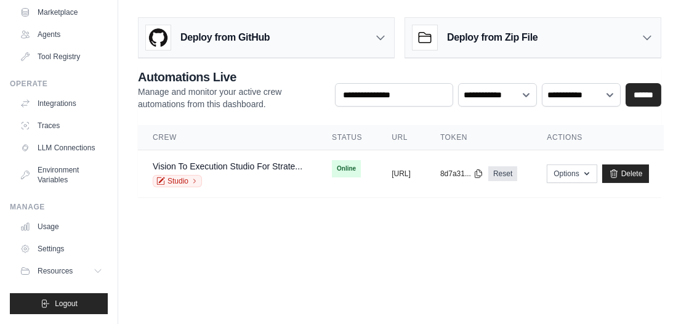 Image resolution: width=681 pixels, height=324 pixels. What do you see at coordinates (61, 35) in the screenshot?
I see `a: Agents` at bounding box center [61, 35].